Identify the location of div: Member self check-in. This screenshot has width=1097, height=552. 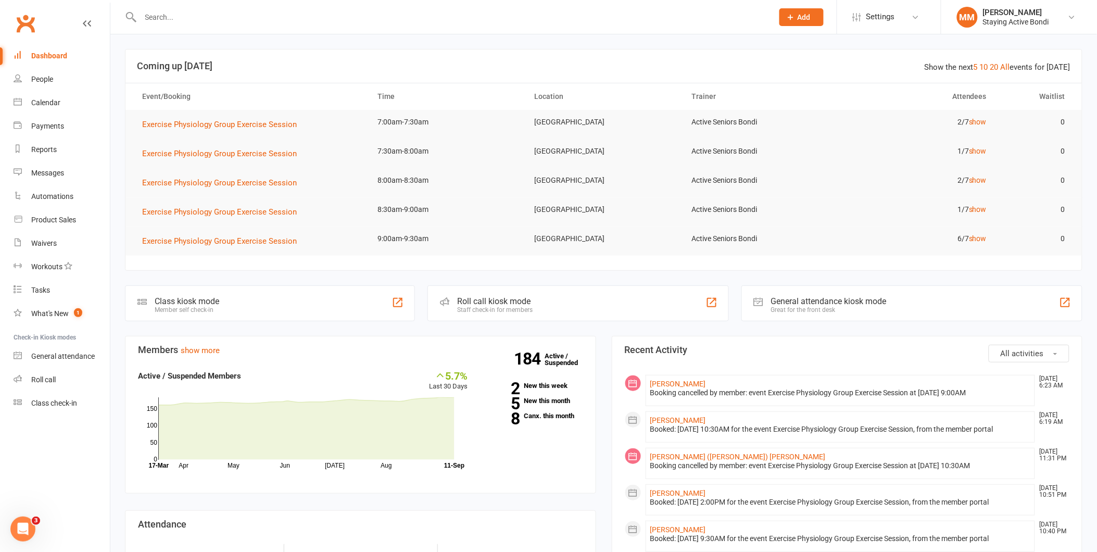
(187, 310).